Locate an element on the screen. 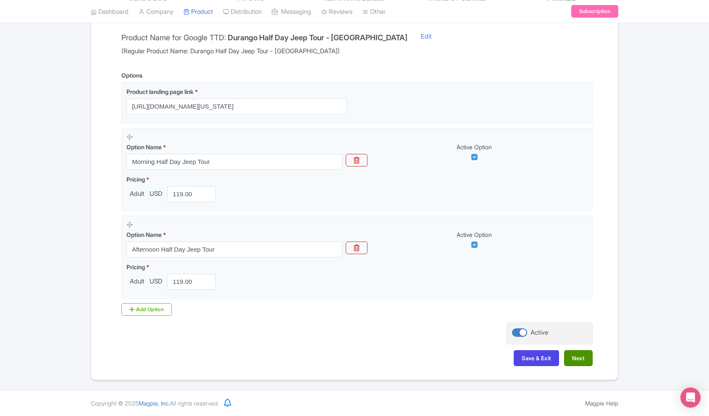 The width and height of the screenshot is (709, 416). div: Copyright © 2025 All rights reserved. is located at coordinates (154, 403).